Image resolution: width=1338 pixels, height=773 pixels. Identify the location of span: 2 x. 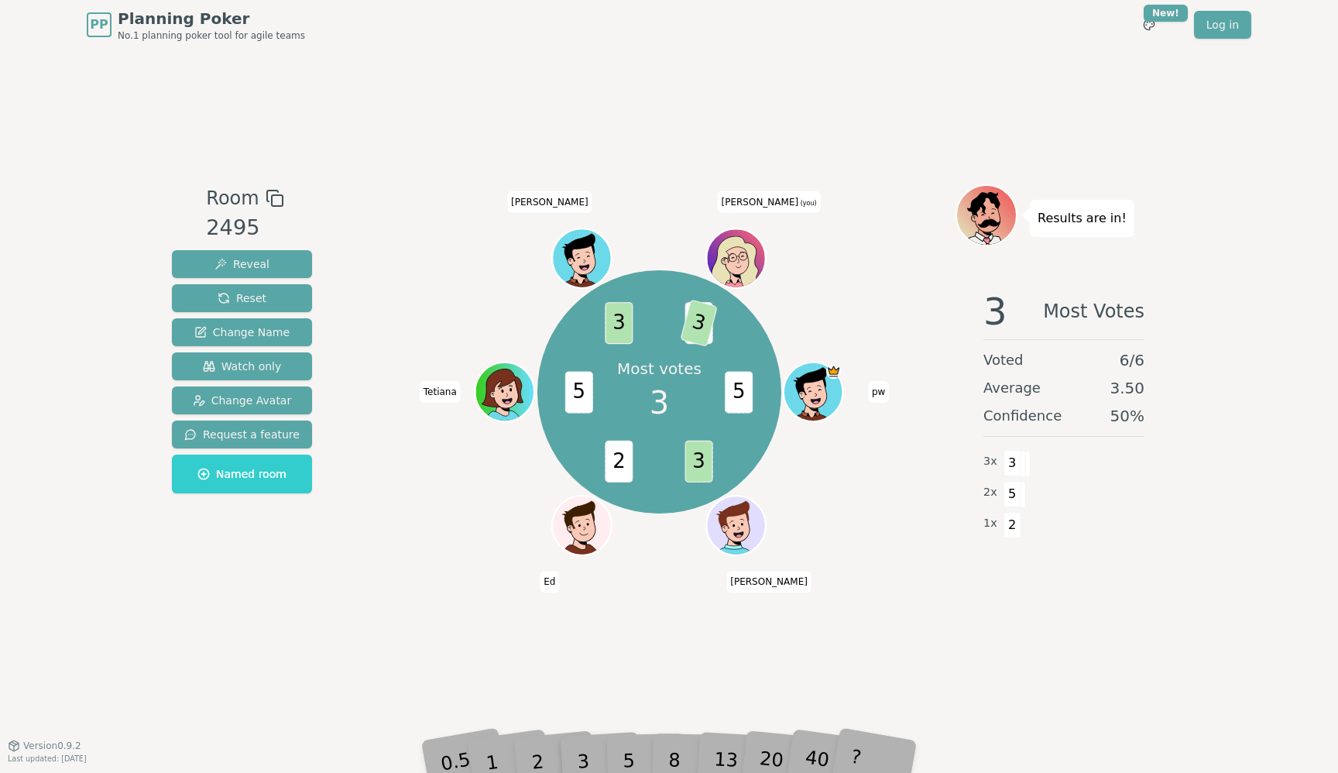
(990, 492).